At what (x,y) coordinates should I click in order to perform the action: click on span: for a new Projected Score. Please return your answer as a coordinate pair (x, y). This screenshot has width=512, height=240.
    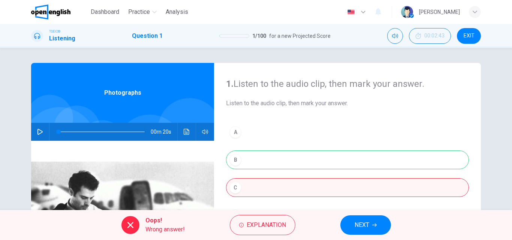
    Looking at the image, I should click on (300, 36).